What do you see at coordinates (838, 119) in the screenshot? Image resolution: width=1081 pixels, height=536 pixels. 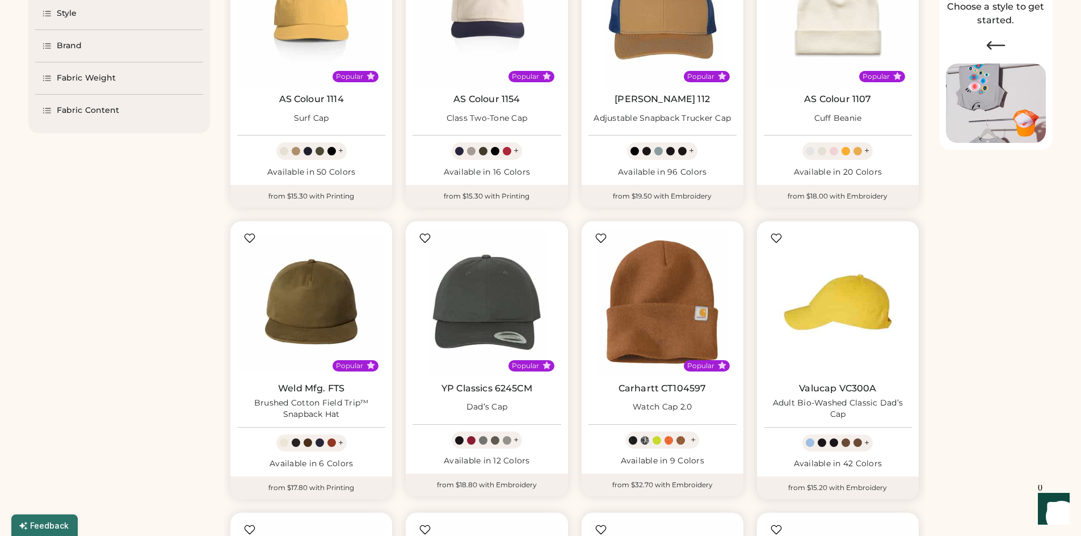 I see `div: Cuff Beanie` at bounding box center [838, 119].